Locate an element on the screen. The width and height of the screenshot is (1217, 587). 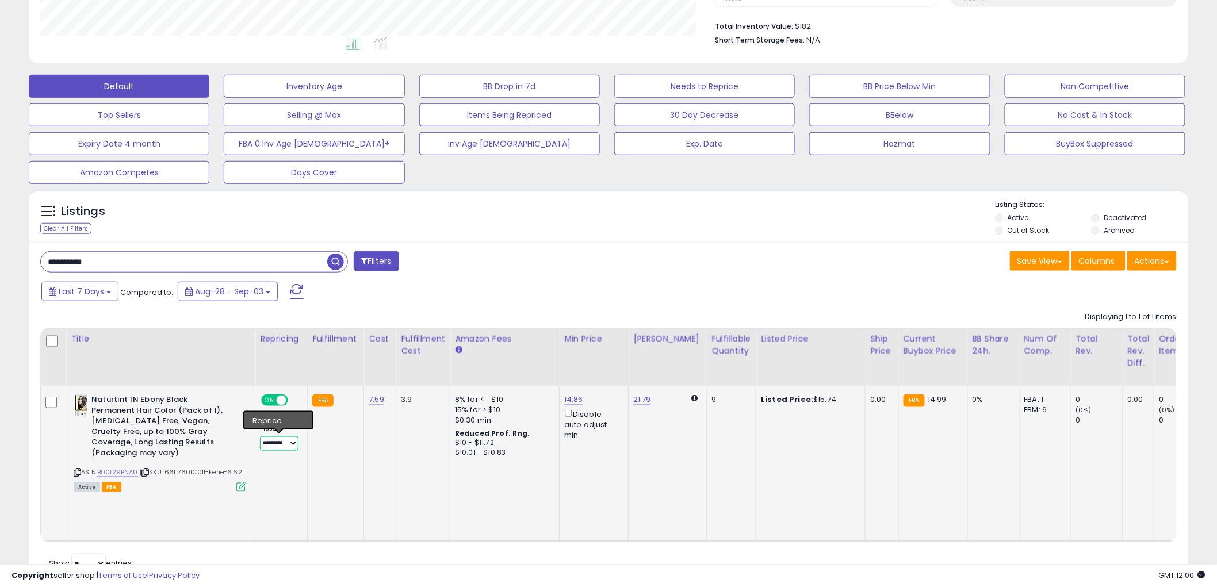
b: Total Inventory Value: is located at coordinates (754, 26).